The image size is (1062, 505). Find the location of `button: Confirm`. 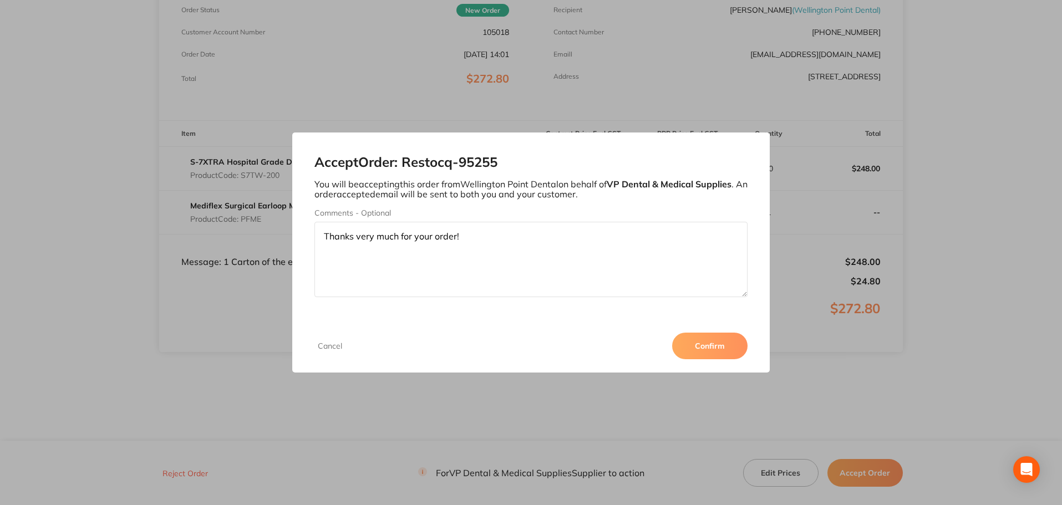

button: Confirm is located at coordinates (710, 346).